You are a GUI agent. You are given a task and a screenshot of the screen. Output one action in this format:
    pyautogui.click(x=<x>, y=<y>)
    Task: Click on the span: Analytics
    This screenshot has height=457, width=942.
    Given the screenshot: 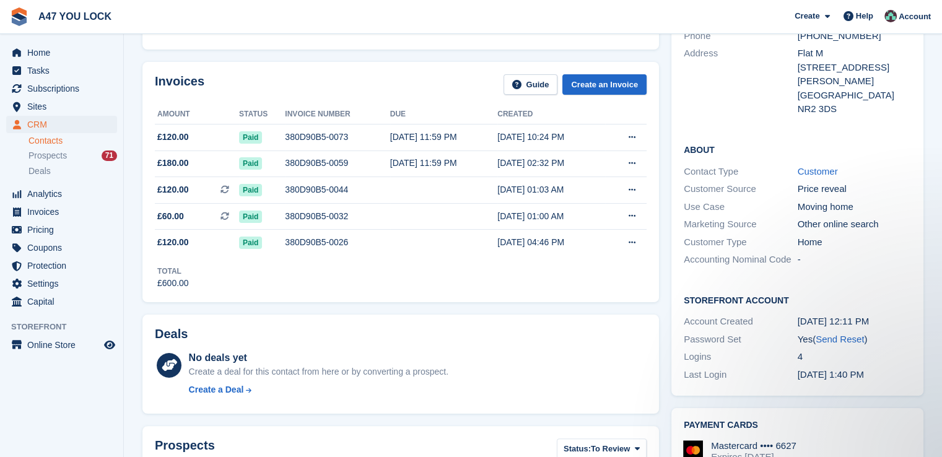 What is the action you would take?
    pyautogui.click(x=64, y=194)
    